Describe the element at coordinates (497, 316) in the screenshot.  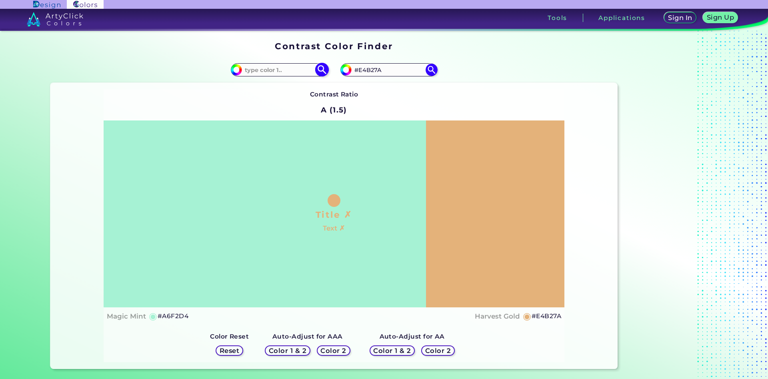
I see `h4: Harvest Gold` at that location.